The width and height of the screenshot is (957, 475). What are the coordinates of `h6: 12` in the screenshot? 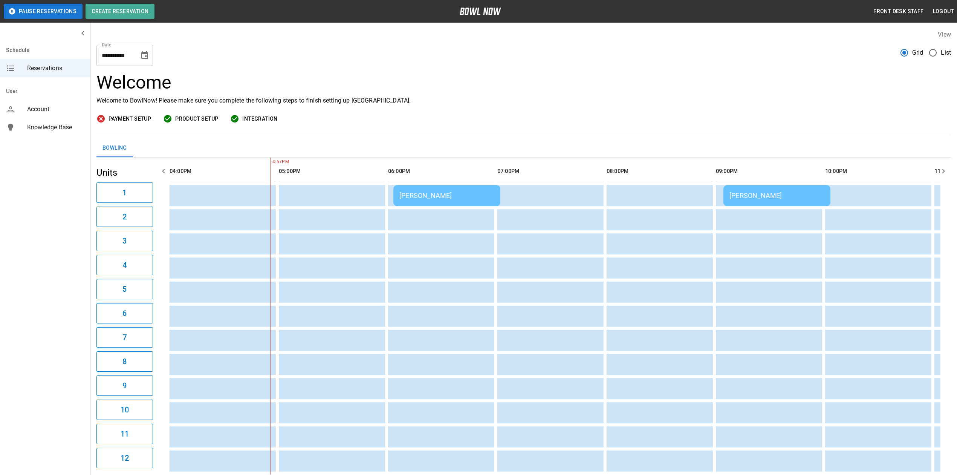 It's located at (125, 458).